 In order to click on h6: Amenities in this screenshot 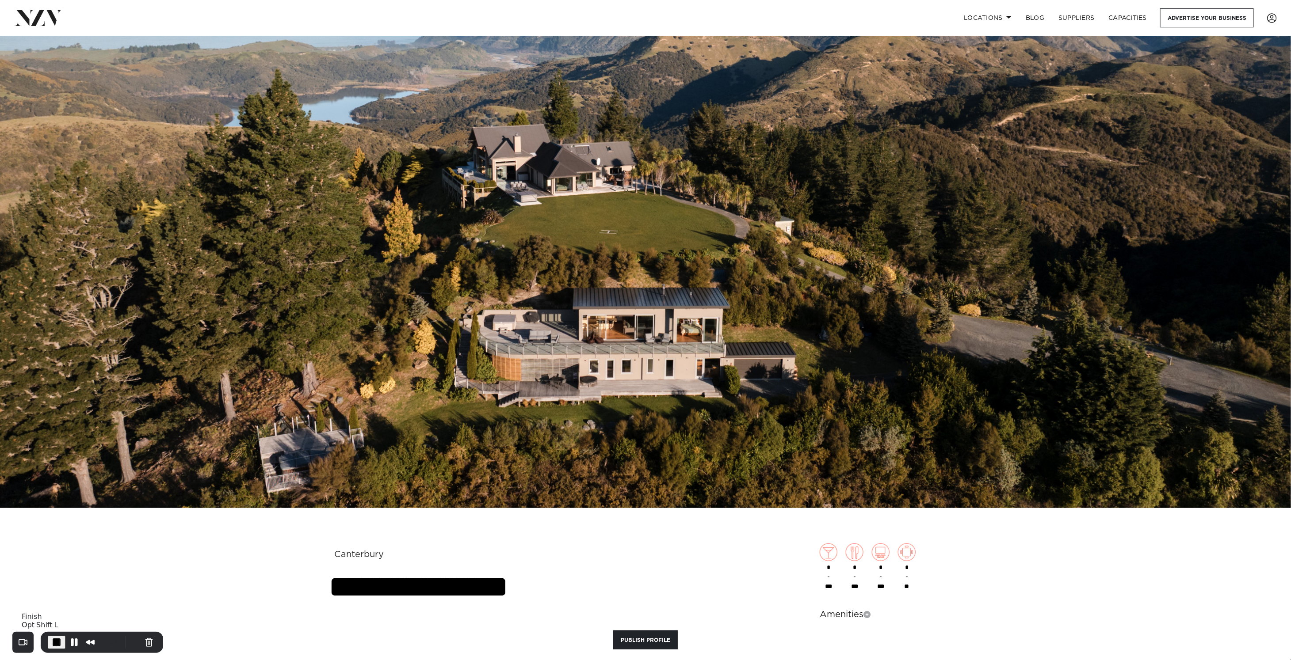, I will do `click(891, 615)`.